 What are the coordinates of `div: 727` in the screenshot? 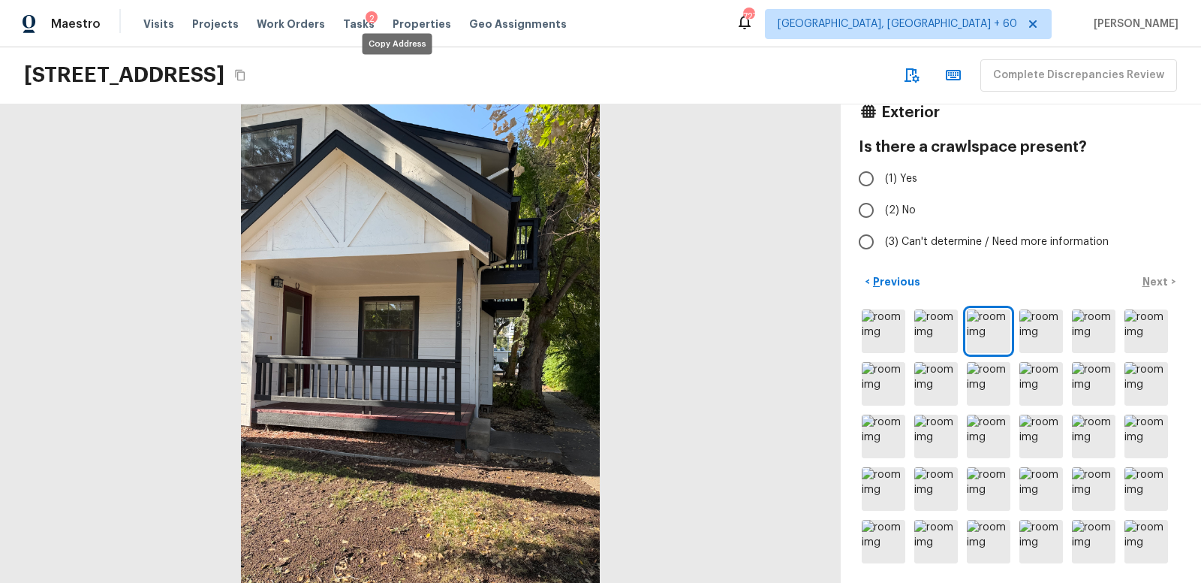 It's located at (748, 17).